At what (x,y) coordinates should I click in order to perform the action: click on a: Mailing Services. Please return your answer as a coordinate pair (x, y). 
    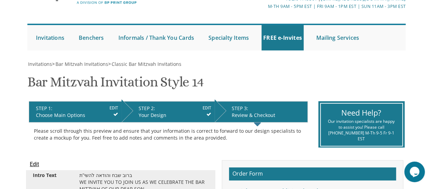
    Looking at the image, I should click on (338, 38).